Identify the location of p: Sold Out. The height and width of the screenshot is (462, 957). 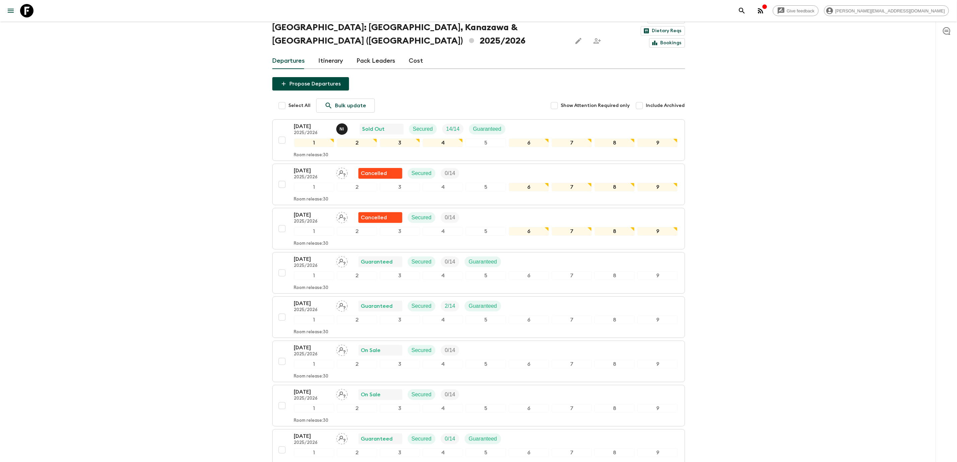
(374, 129).